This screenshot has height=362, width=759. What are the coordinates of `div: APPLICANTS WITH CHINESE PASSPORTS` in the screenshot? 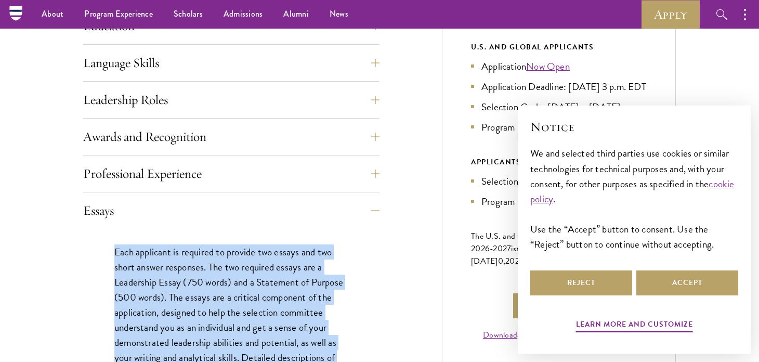 It's located at (559, 162).